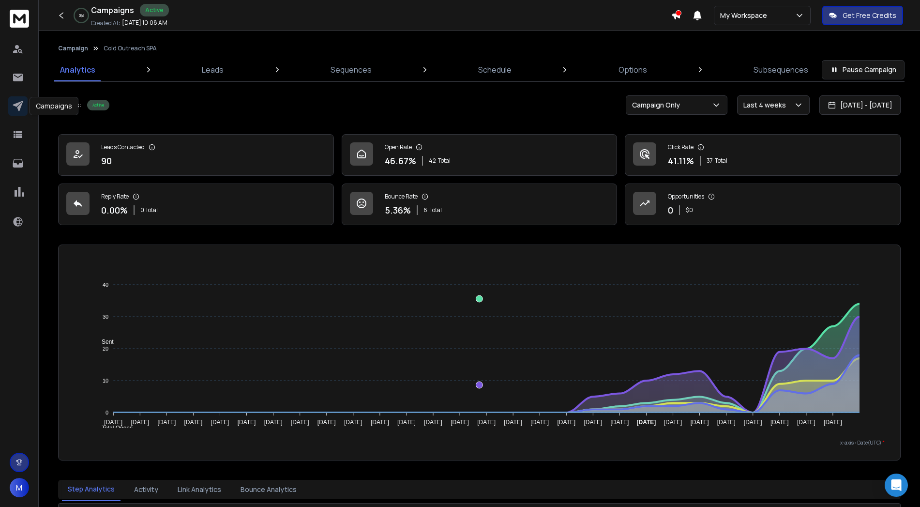 This screenshot has height=507, width=920. Describe the element at coordinates (400, 161) in the screenshot. I see `p: 46.67 %` at that location.